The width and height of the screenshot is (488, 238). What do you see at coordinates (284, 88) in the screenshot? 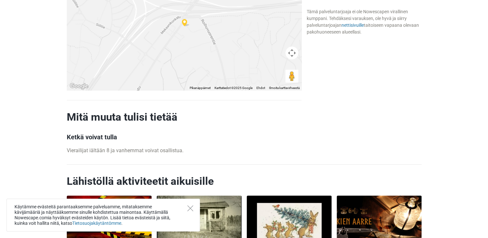
I see `a: Ilmoita karttavirheestä` at bounding box center [284, 88].